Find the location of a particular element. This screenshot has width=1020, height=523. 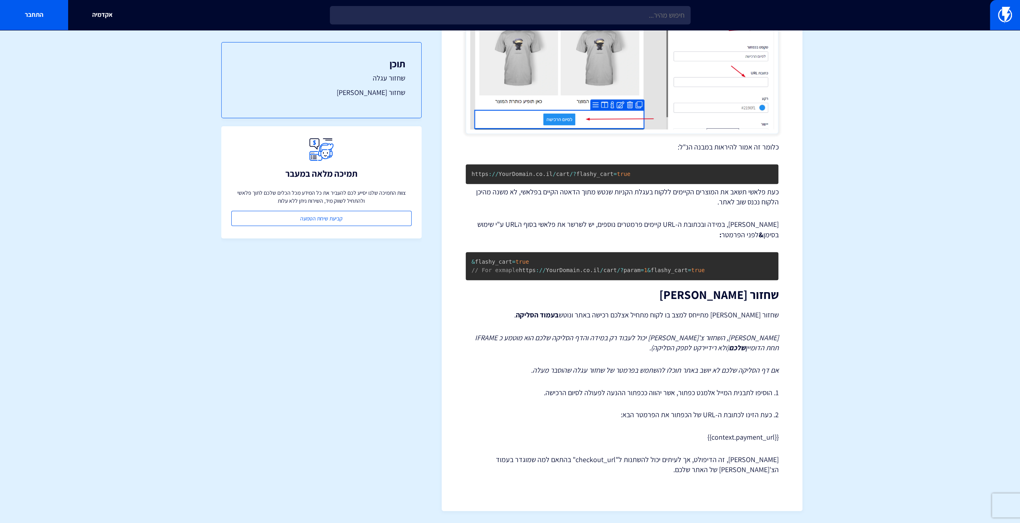

code: flashy_cart https YourDomain co il cart param flashy_cart is located at coordinates (588, 266).